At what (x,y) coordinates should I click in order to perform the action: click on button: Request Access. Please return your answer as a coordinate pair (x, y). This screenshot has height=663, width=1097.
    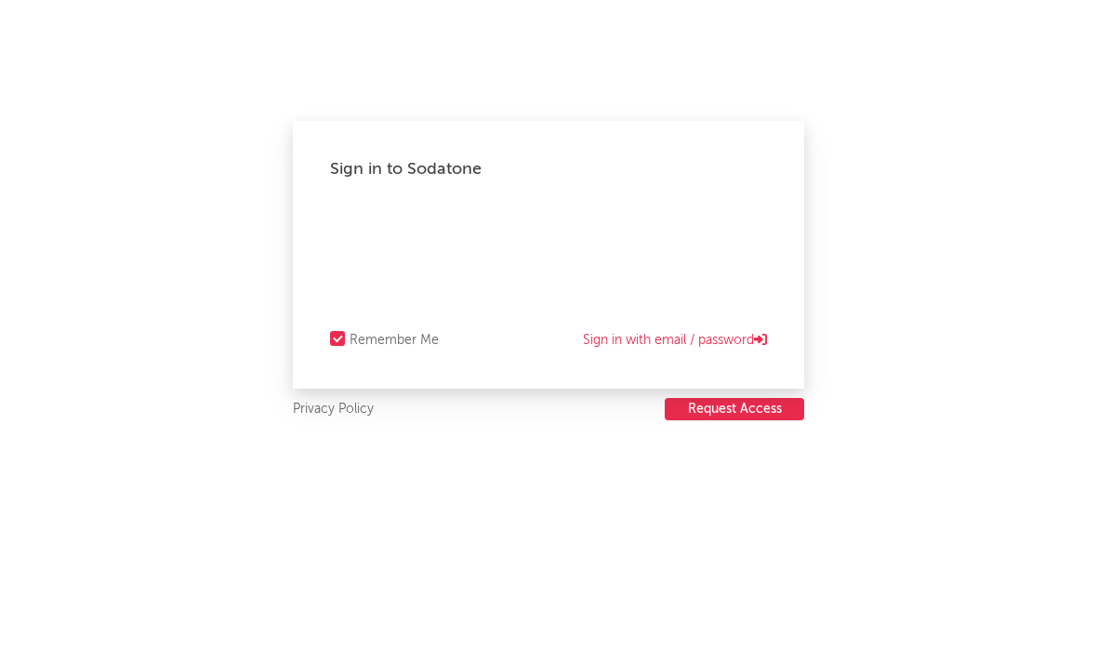
    Looking at the image, I should click on (734, 409).